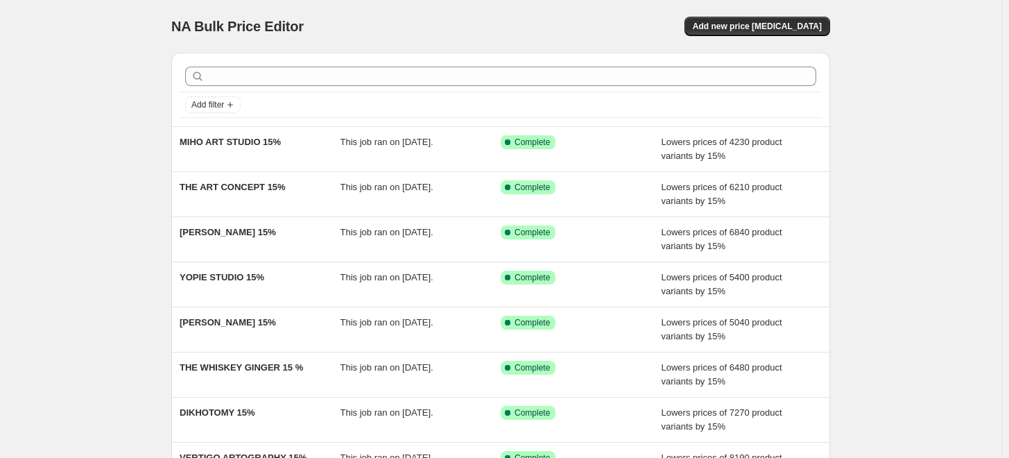 This screenshot has height=458, width=1009. I want to click on span: THE ART CONCEPT 15%, so click(232, 187).